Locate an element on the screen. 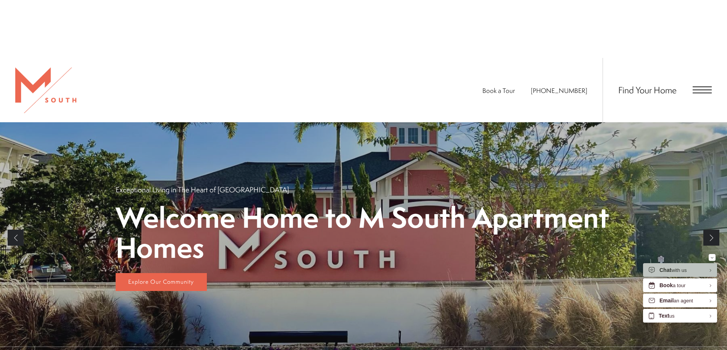 This screenshot has width=727, height=350. p: Welcome Home to M South Apartment Homes is located at coordinates (363, 233).